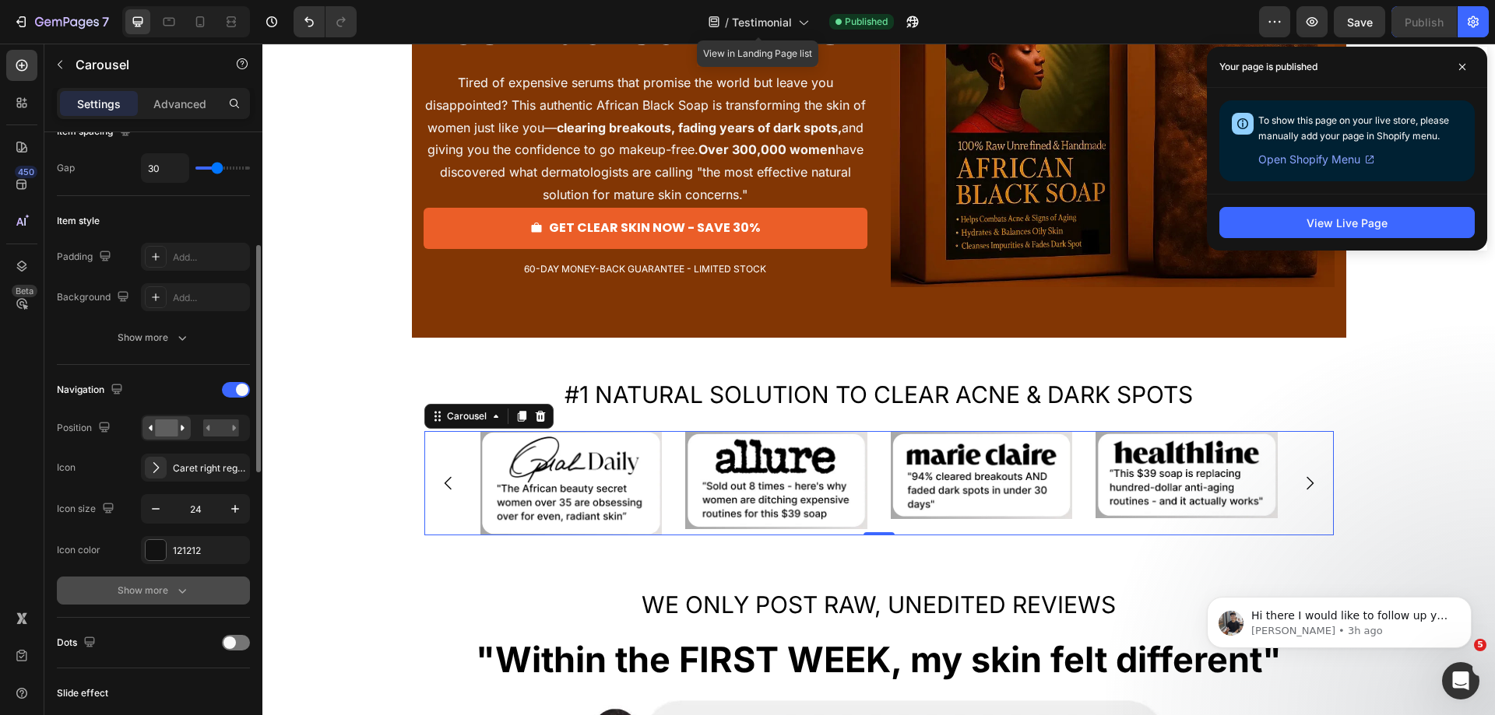 Image resolution: width=1495 pixels, height=715 pixels. What do you see at coordinates (761, 22) in the screenshot?
I see `span: Testimonial` at bounding box center [761, 22].